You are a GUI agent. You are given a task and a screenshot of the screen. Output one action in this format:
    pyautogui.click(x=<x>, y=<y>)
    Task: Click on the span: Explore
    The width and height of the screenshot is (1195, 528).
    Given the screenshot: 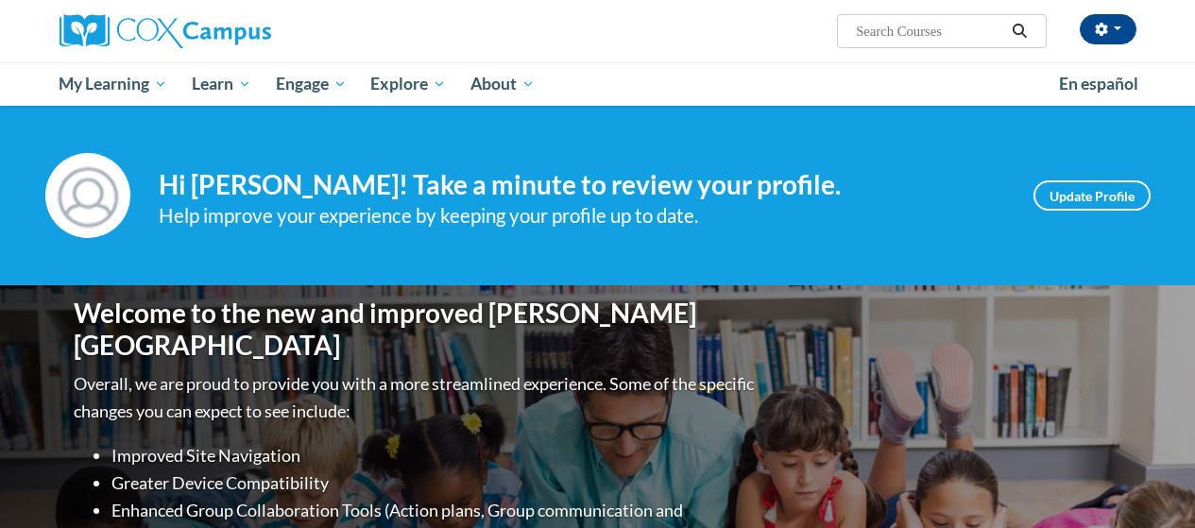 What is the action you would take?
    pyautogui.click(x=408, y=84)
    